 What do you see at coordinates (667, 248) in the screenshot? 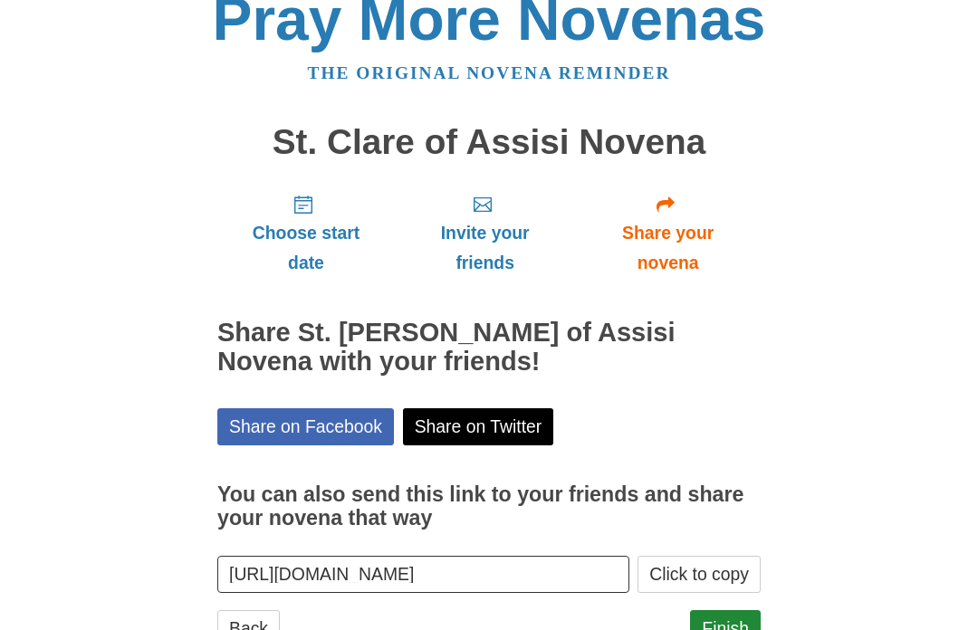
I see `span: Share your novena` at bounding box center [667, 248].